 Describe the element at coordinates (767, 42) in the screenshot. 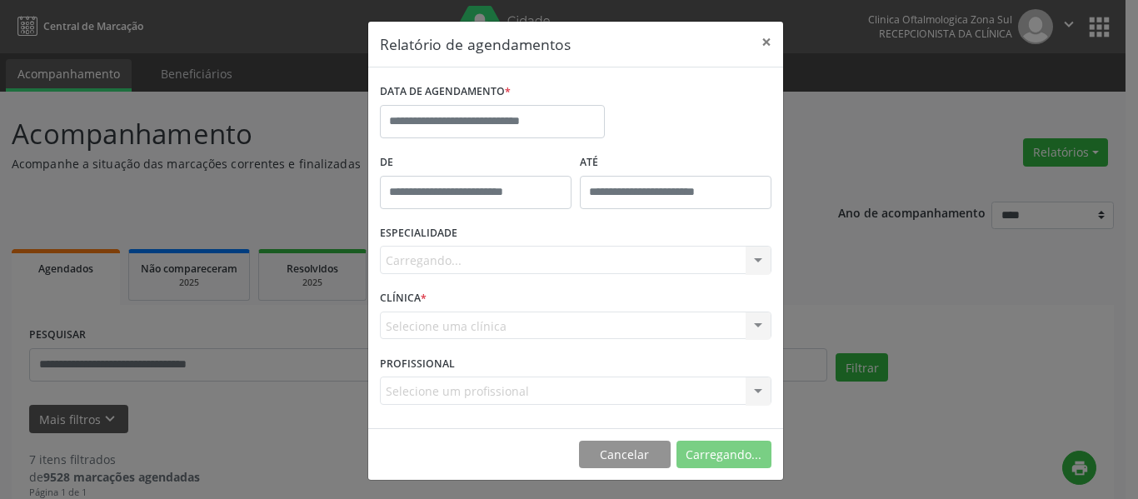

I see `button: Close` at that location.